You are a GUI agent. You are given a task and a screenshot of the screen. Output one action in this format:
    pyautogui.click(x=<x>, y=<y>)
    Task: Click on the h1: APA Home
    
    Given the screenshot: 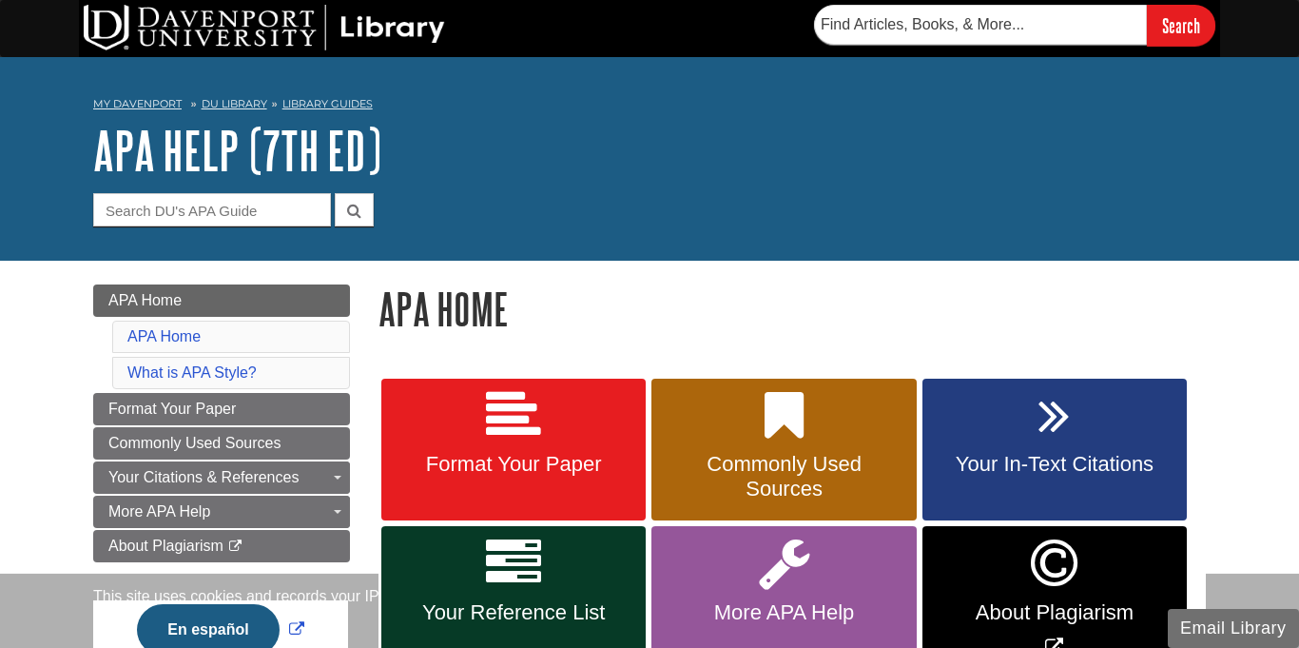 What is the action you would take?
    pyautogui.click(x=792, y=308)
    